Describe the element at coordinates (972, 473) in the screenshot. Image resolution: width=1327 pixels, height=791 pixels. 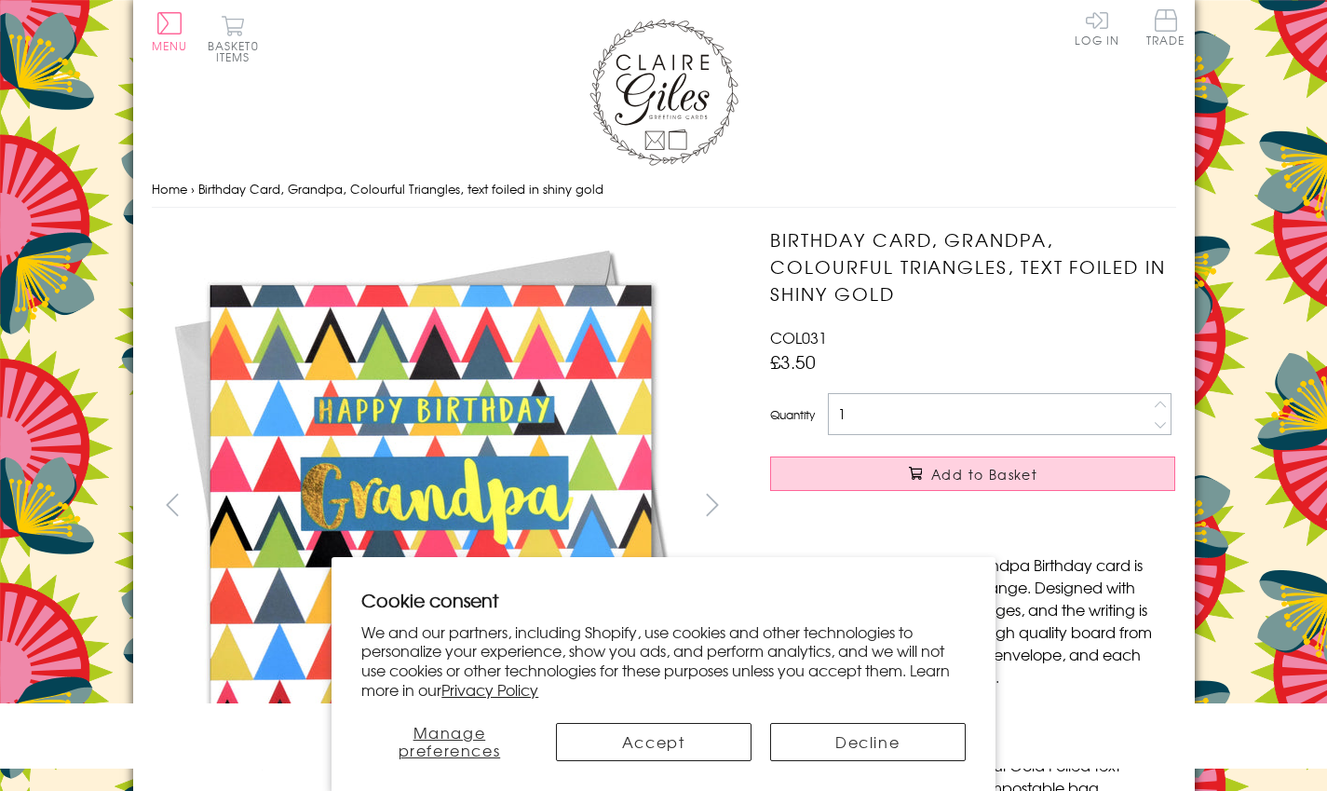
I see `button: Add to Basket` at that location.